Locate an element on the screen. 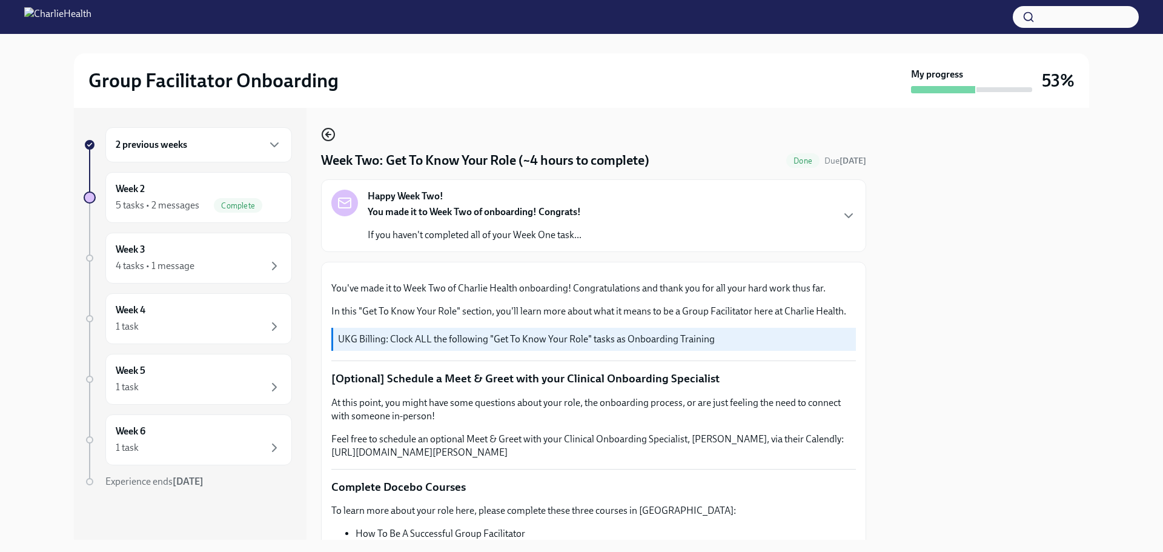 The image size is (1163, 552). span: Done is located at coordinates (803, 161).